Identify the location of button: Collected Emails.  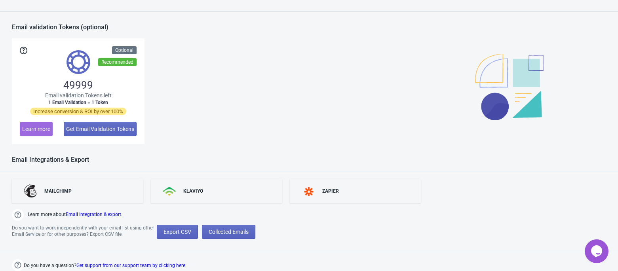
(228, 232).